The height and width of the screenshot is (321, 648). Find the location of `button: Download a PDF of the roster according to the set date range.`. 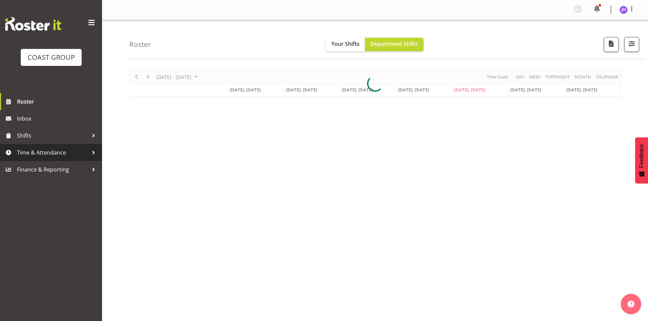

button: Download a PDF of the roster according to the set date range. is located at coordinates (611, 45).